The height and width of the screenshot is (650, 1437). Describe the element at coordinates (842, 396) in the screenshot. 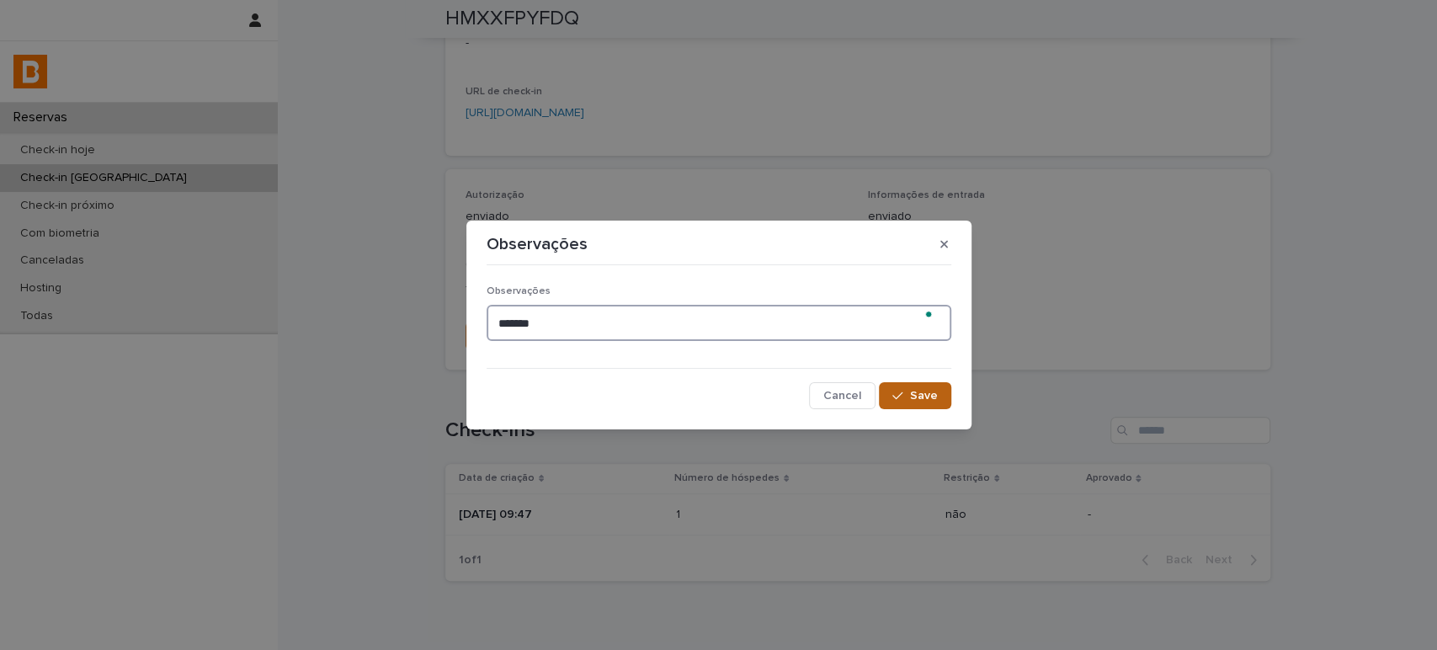

I see `button: Cancel` at that location.